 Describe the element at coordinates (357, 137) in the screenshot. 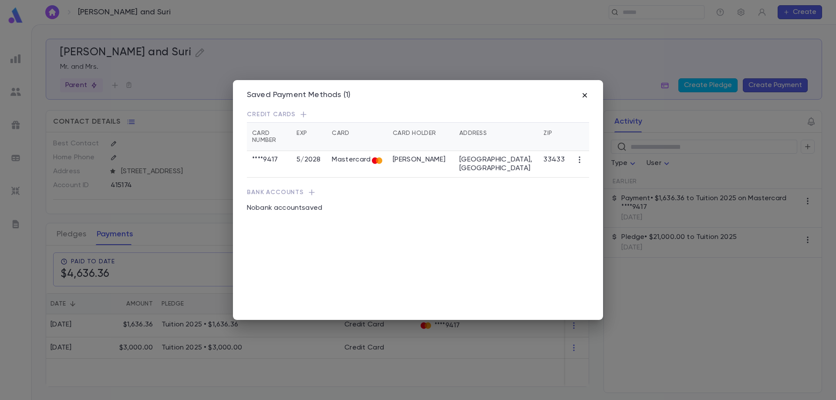

I see `th: Card` at that location.